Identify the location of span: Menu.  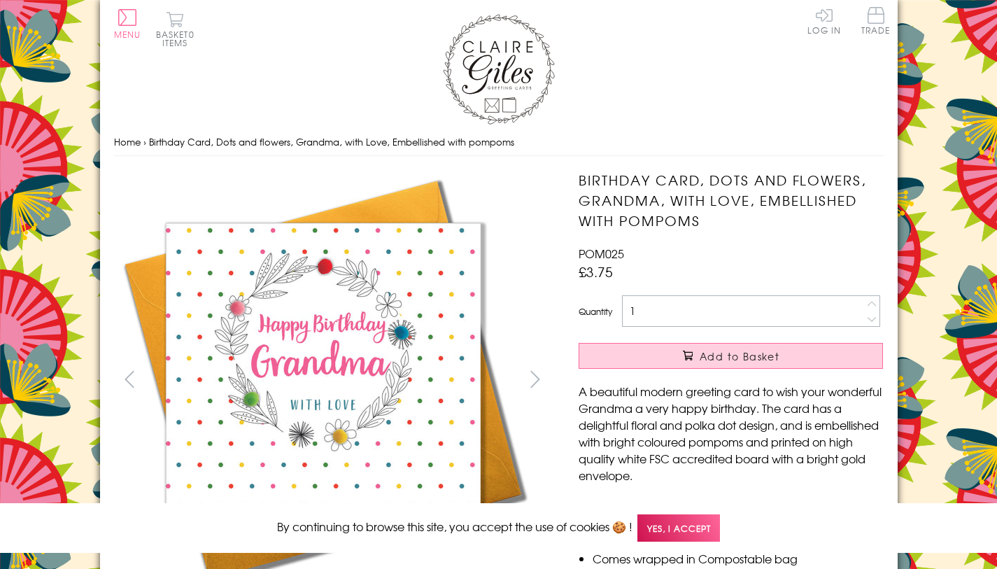
(127, 34).